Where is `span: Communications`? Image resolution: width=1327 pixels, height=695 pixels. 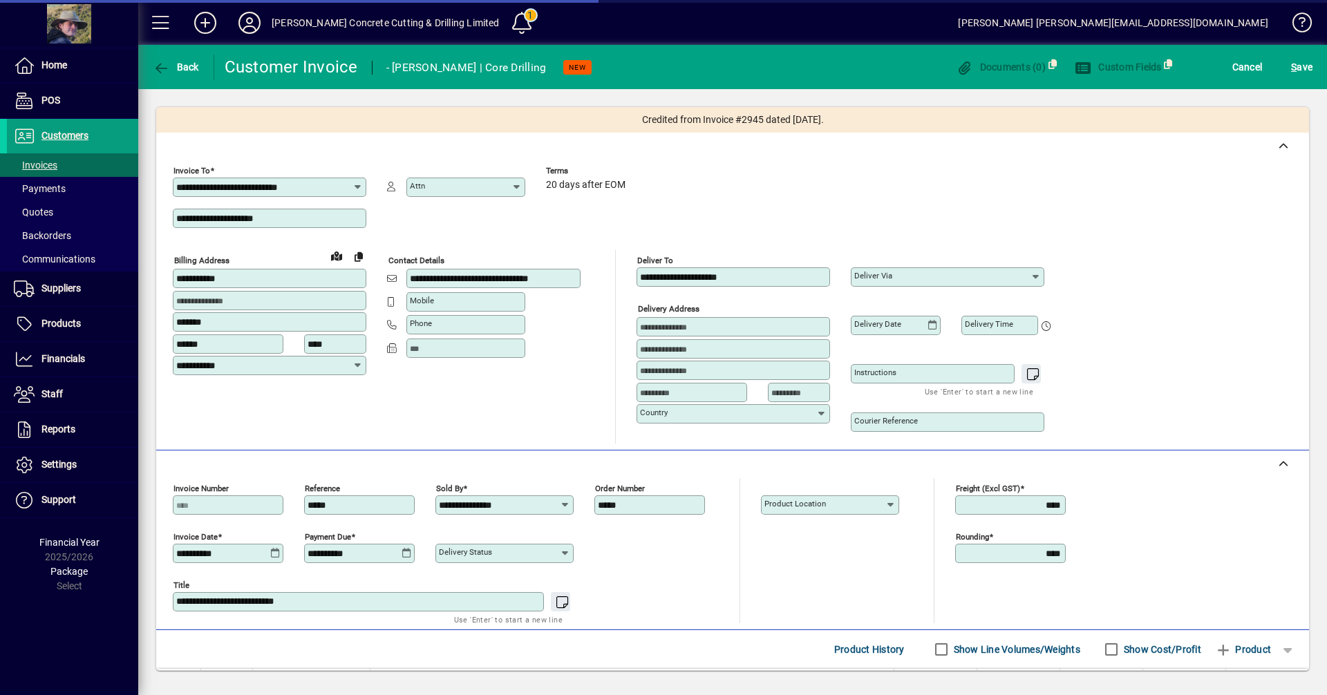 span: Communications is located at coordinates (55, 259).